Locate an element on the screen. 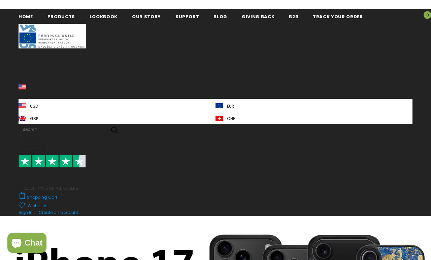 This screenshot has height=260, width=431. a: Track your order is located at coordinates (338, 16).